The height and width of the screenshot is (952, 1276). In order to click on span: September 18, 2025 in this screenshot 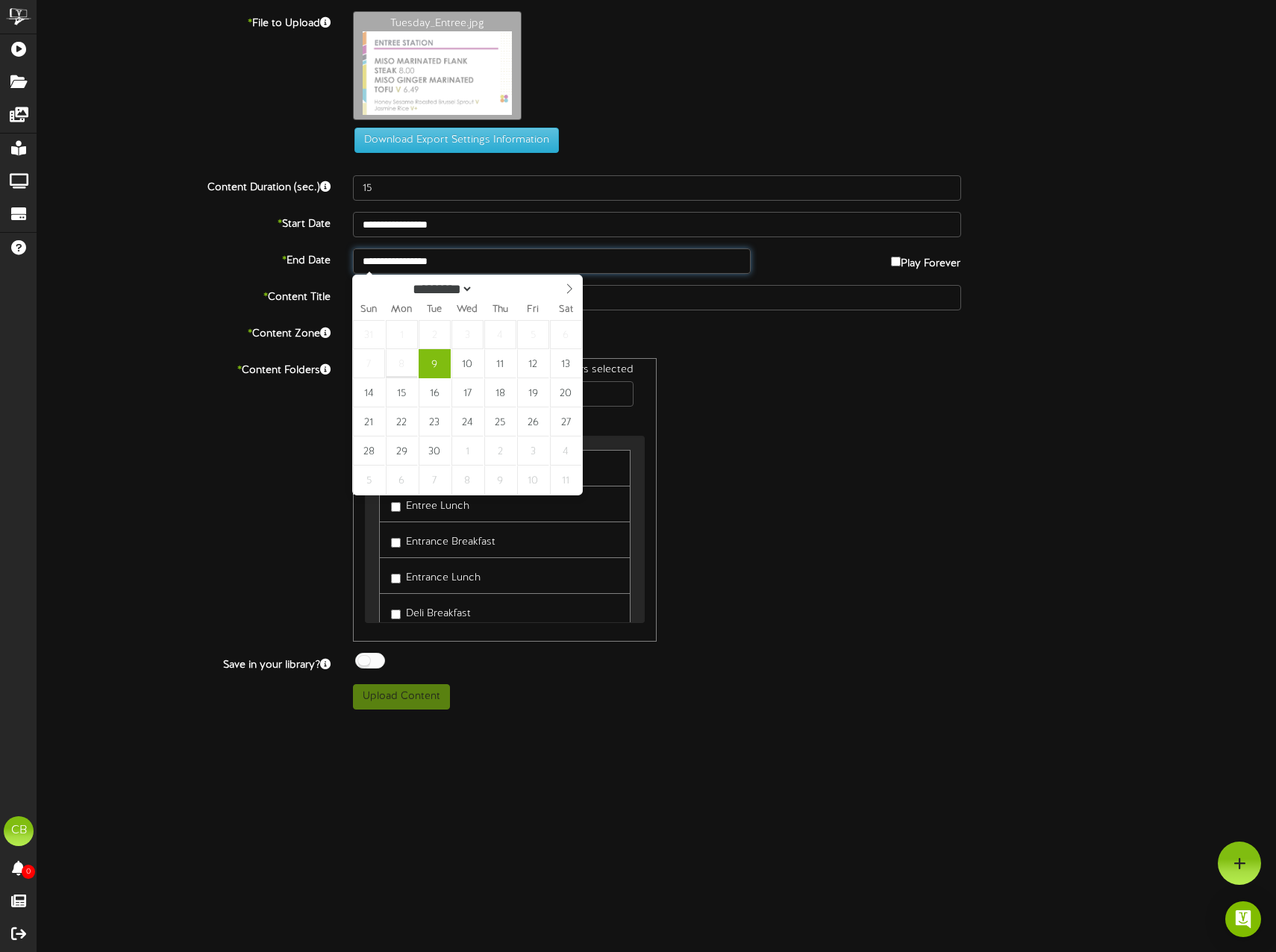, I will do `click(500, 393)`.